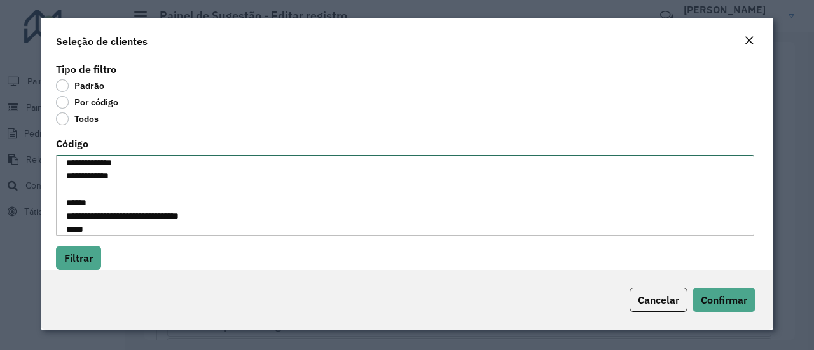 The image size is (814, 350). Describe the element at coordinates (80, 86) in the screenshot. I see `label: Padrão` at that location.